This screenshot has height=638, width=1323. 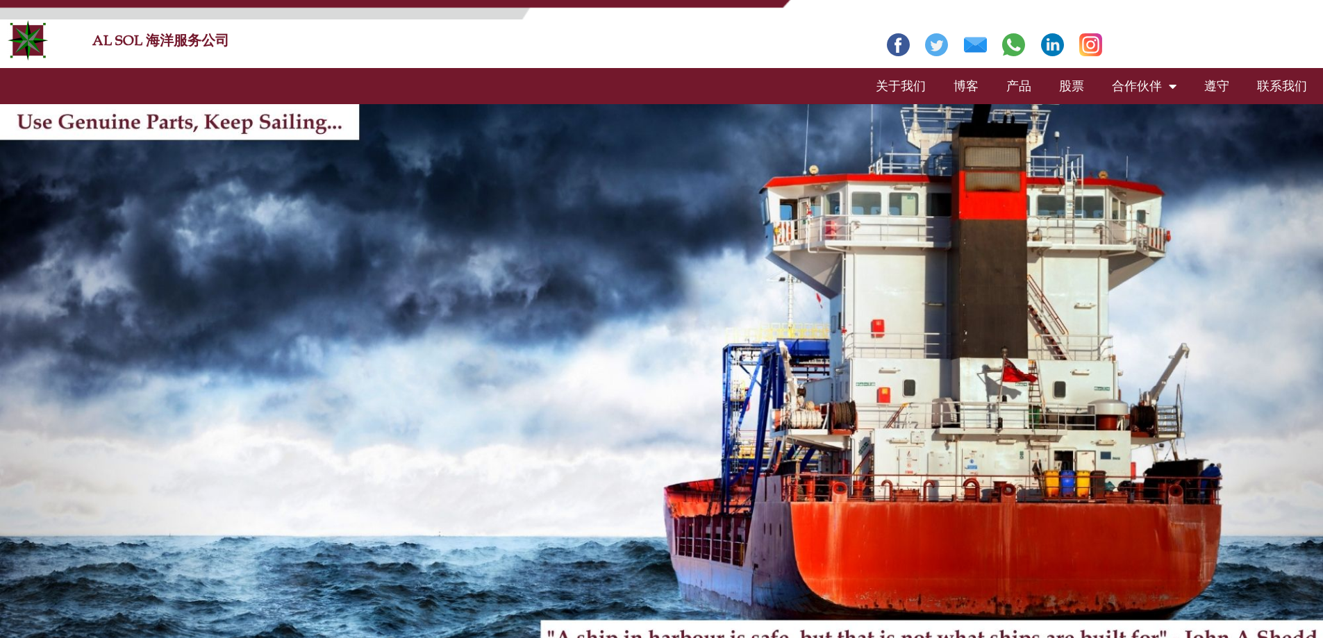 I want to click on a: 关于我们, so click(x=901, y=86).